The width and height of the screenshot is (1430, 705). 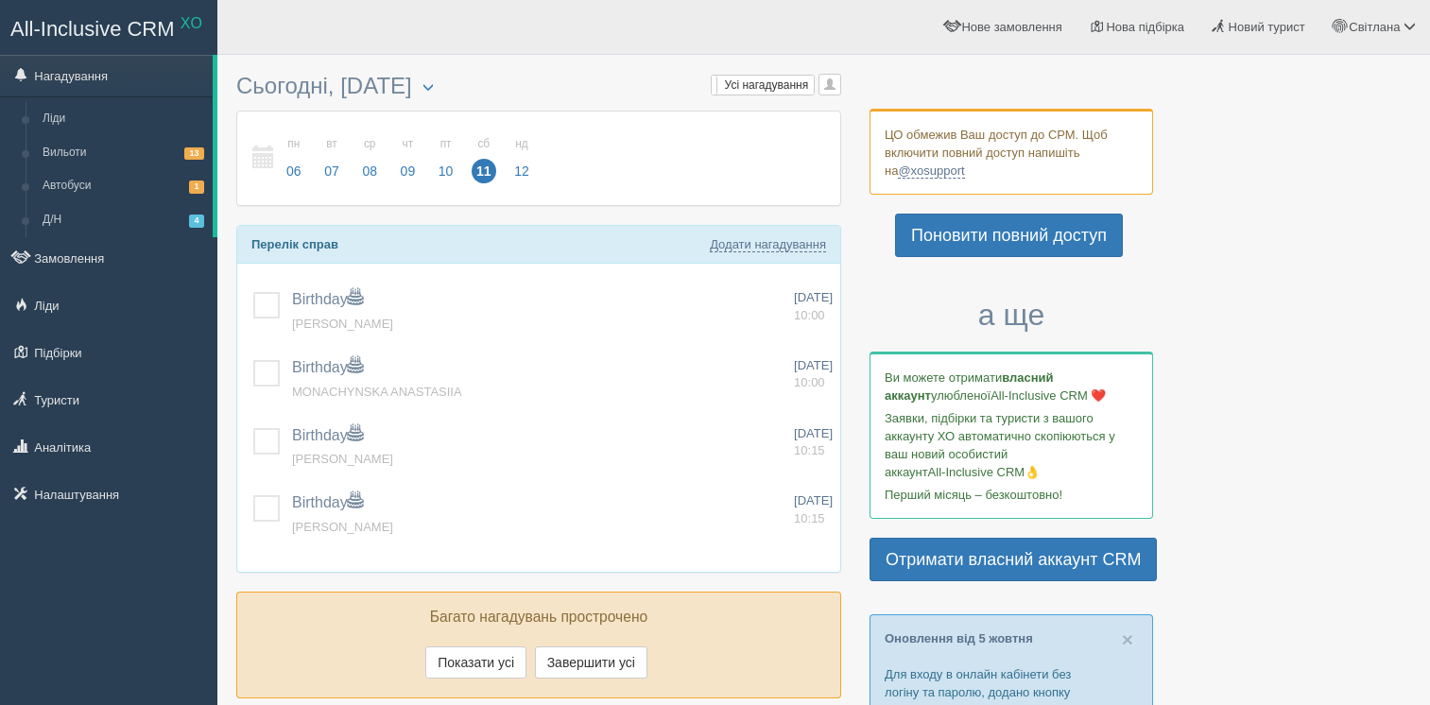 I want to click on span: All-Inclusive CRM👌, so click(x=984, y=472).